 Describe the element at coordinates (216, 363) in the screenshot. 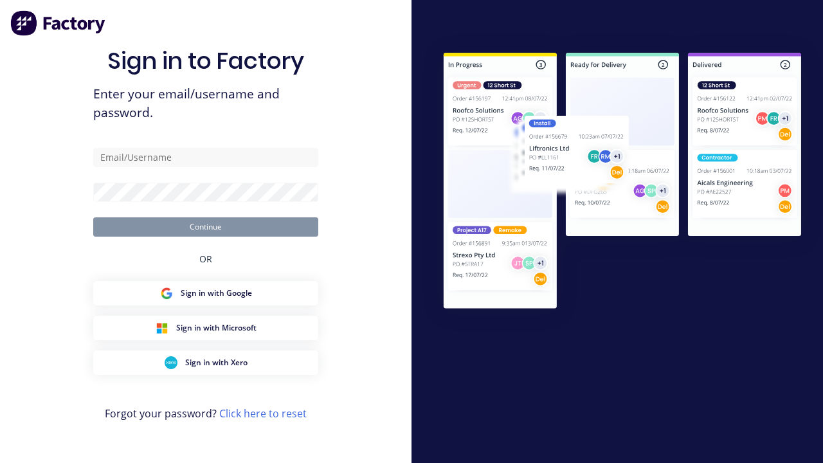

I see `span: Sign in with Xero` at that location.